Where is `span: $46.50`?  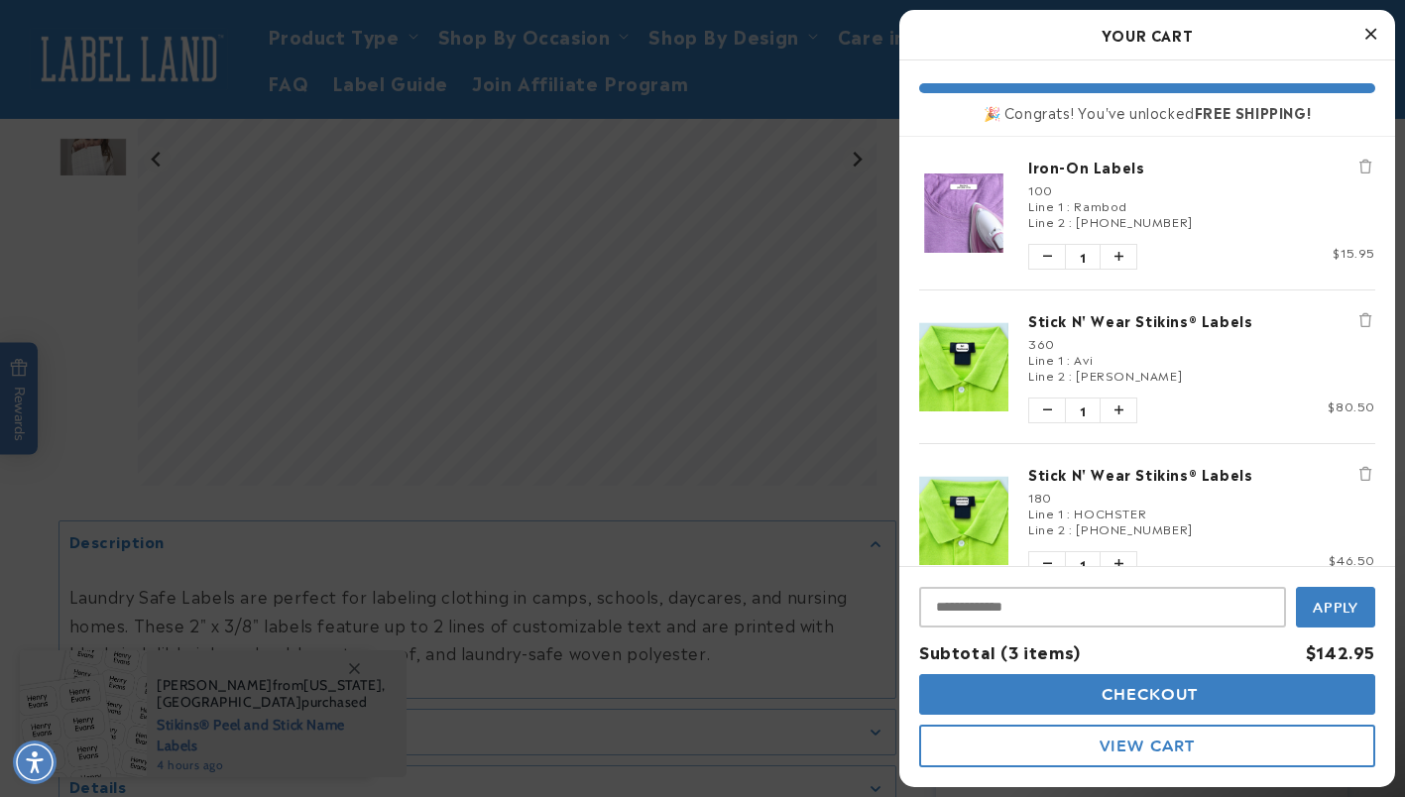 span: $46.50 is located at coordinates (1351, 559).